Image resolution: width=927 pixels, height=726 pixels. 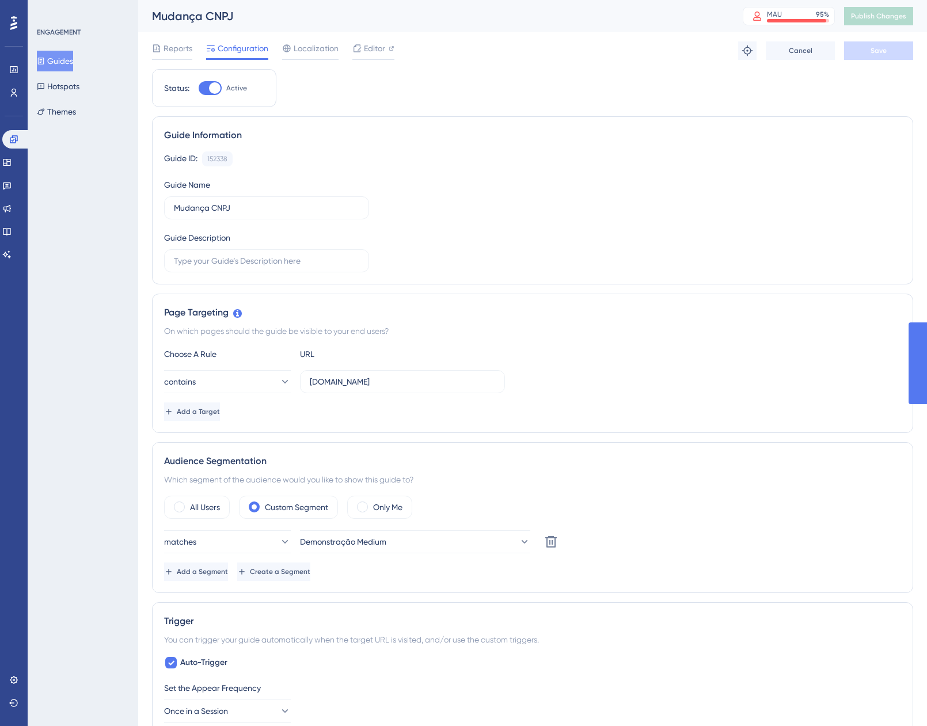 I want to click on button: Themes, so click(x=56, y=112).